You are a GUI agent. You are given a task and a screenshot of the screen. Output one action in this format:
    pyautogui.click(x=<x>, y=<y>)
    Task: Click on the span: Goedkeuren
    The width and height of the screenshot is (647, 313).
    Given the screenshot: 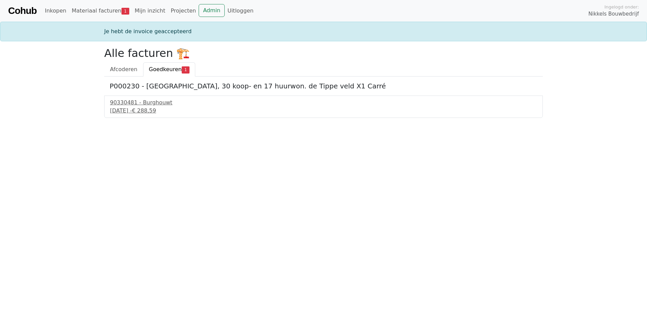 What is the action you would take?
    pyautogui.click(x=165, y=69)
    